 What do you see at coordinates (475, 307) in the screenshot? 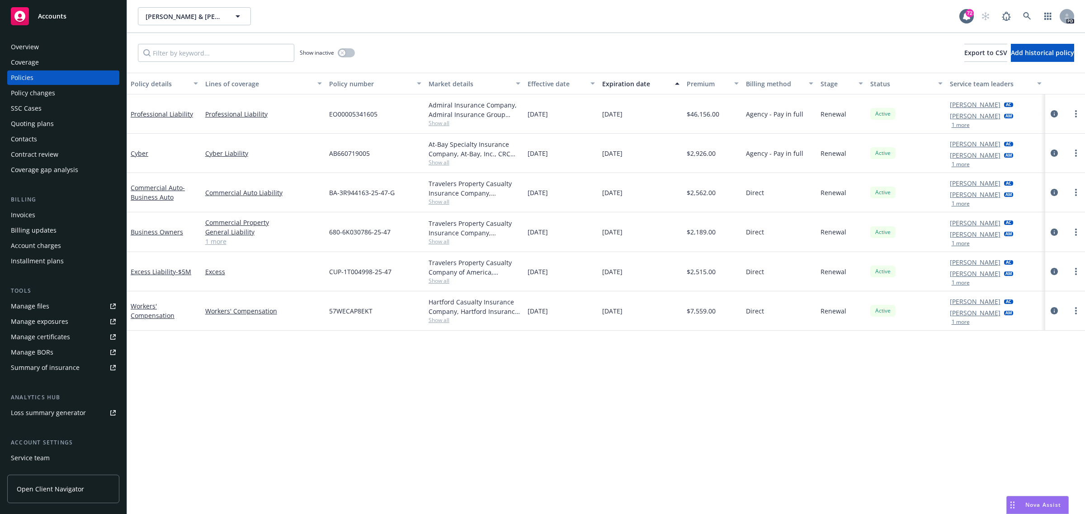
I see `div: Hartford Casualty Insurance Company, Hartford Insurance Group` at bounding box center [475, 307].